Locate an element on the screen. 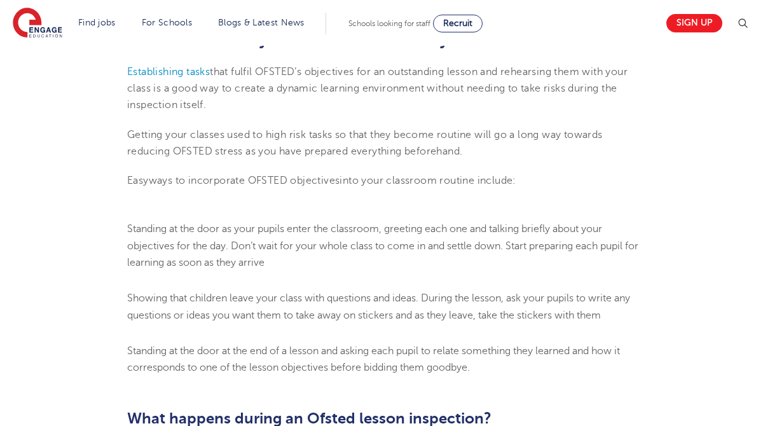 The image size is (763, 426). span: Showing that children leave your class with questions and ideas. During the lesson, ask your pupi... is located at coordinates (379, 307).